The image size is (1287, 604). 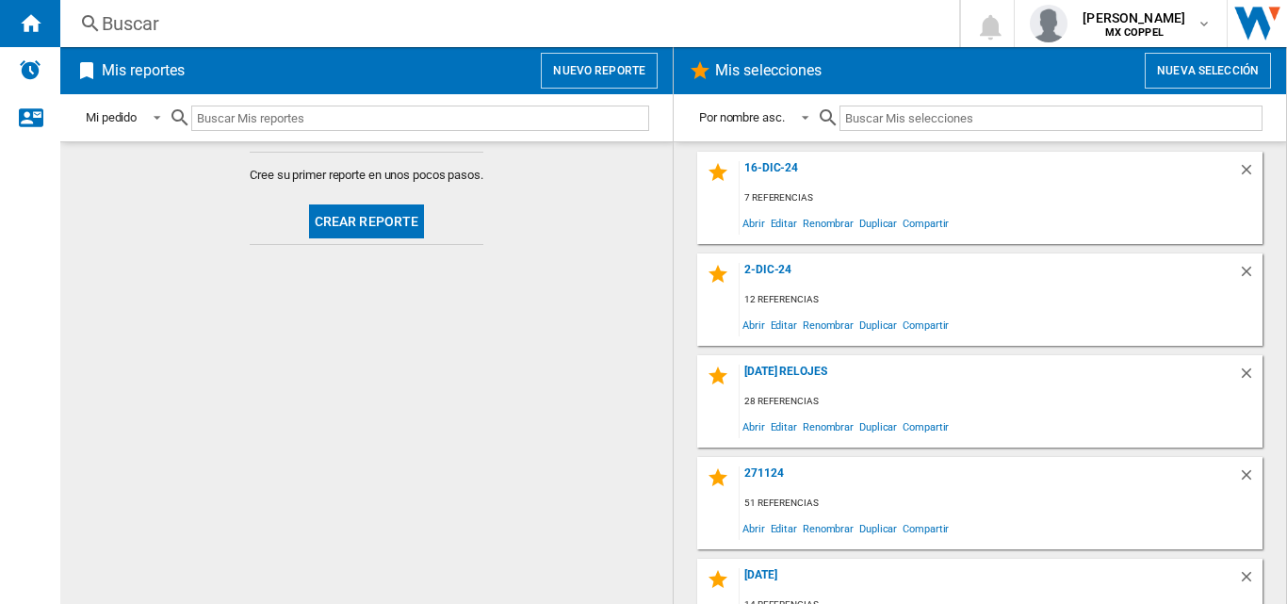 What do you see at coordinates (366, 175) in the screenshot?
I see `span: Cree su primer reporte en unos pocos pasos.` at bounding box center [366, 175].